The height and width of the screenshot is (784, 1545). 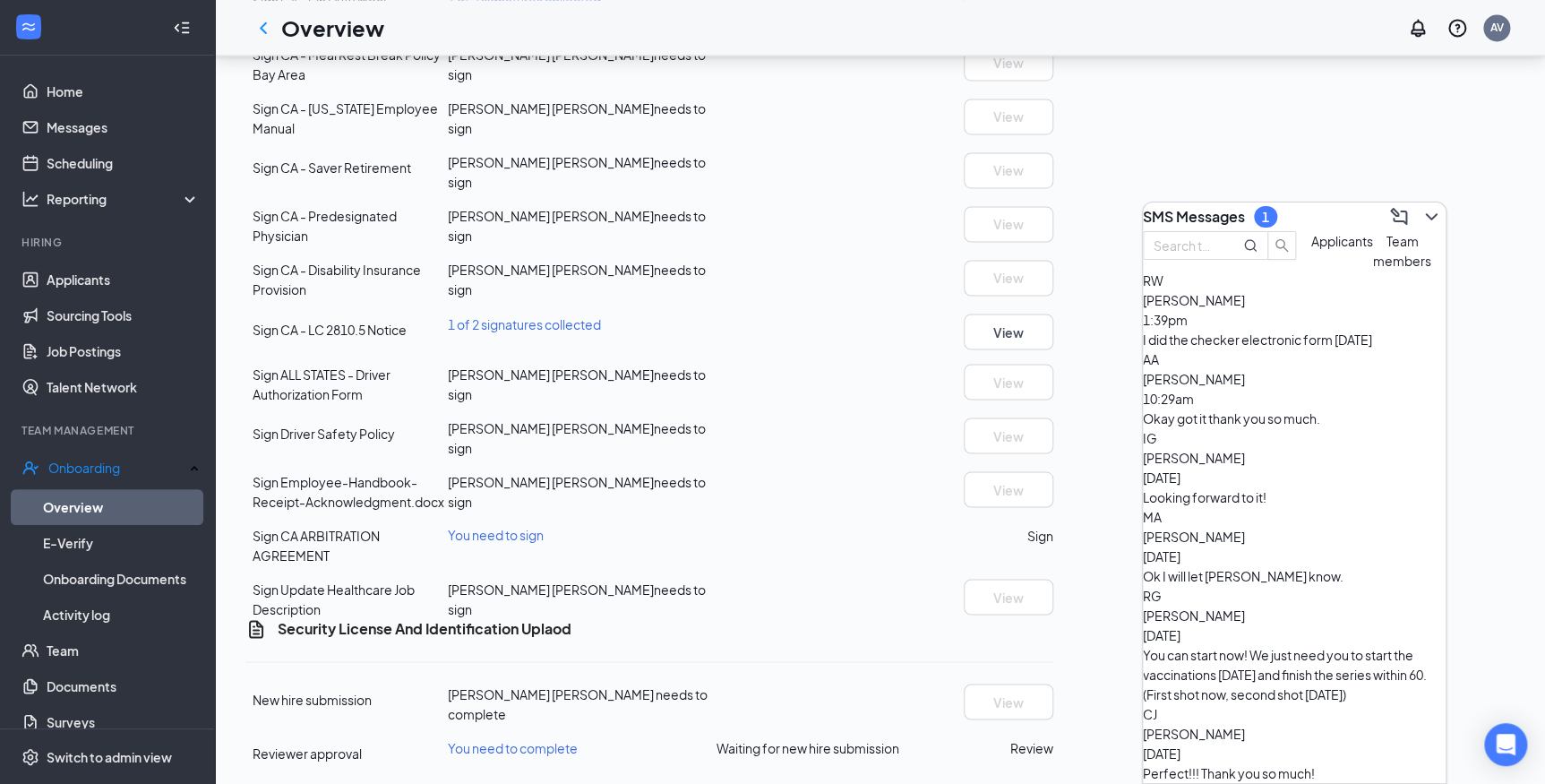 I want to click on span: 1:39pm, so click(x=1166, y=320).